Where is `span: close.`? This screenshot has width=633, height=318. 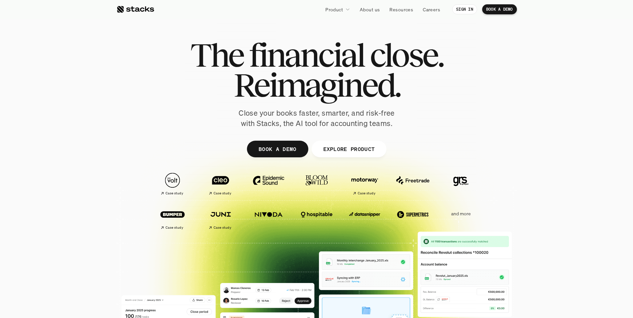
span: close. is located at coordinates (407, 55).